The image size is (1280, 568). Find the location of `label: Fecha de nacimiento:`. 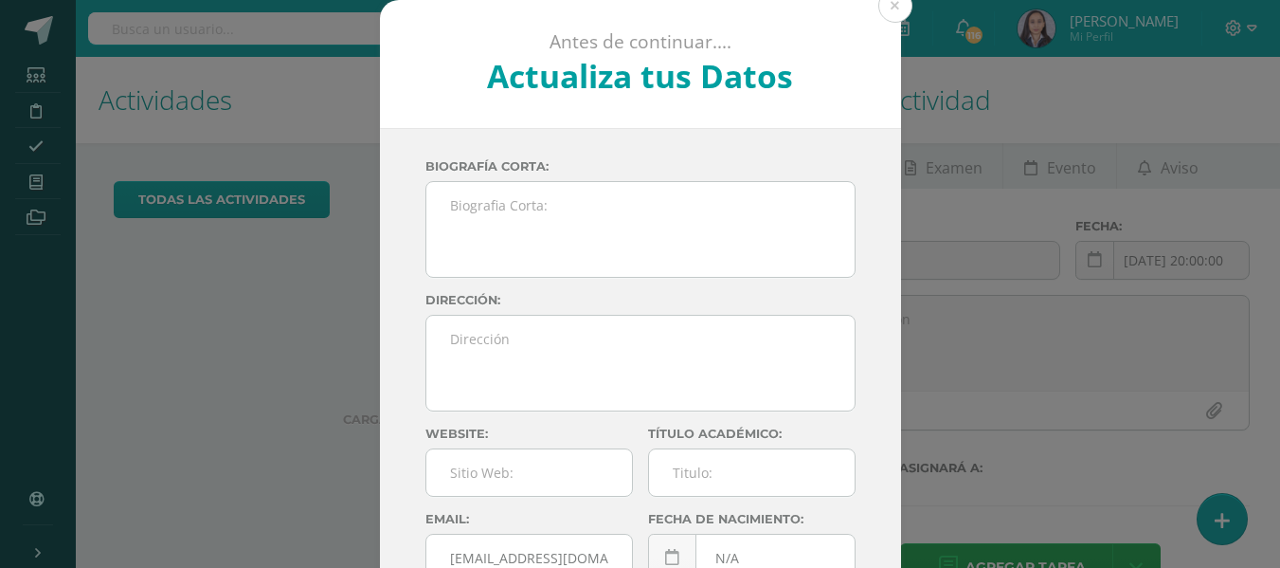

label: Fecha de nacimiento: is located at coordinates (751, 518).